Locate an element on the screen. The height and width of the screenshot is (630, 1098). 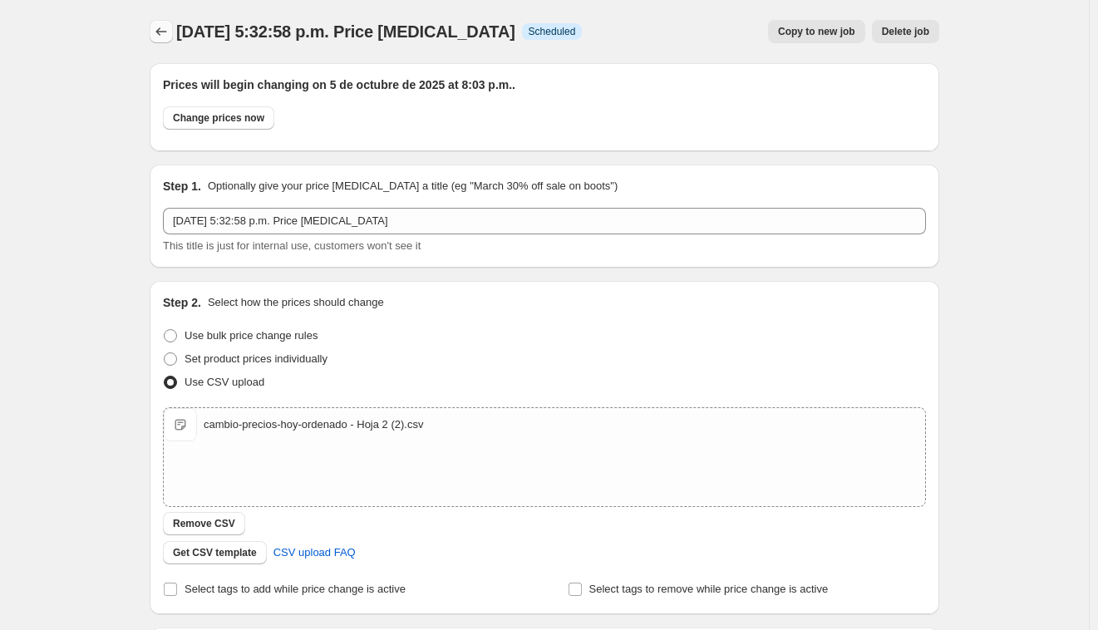
span: Remove CSV is located at coordinates (204, 524).